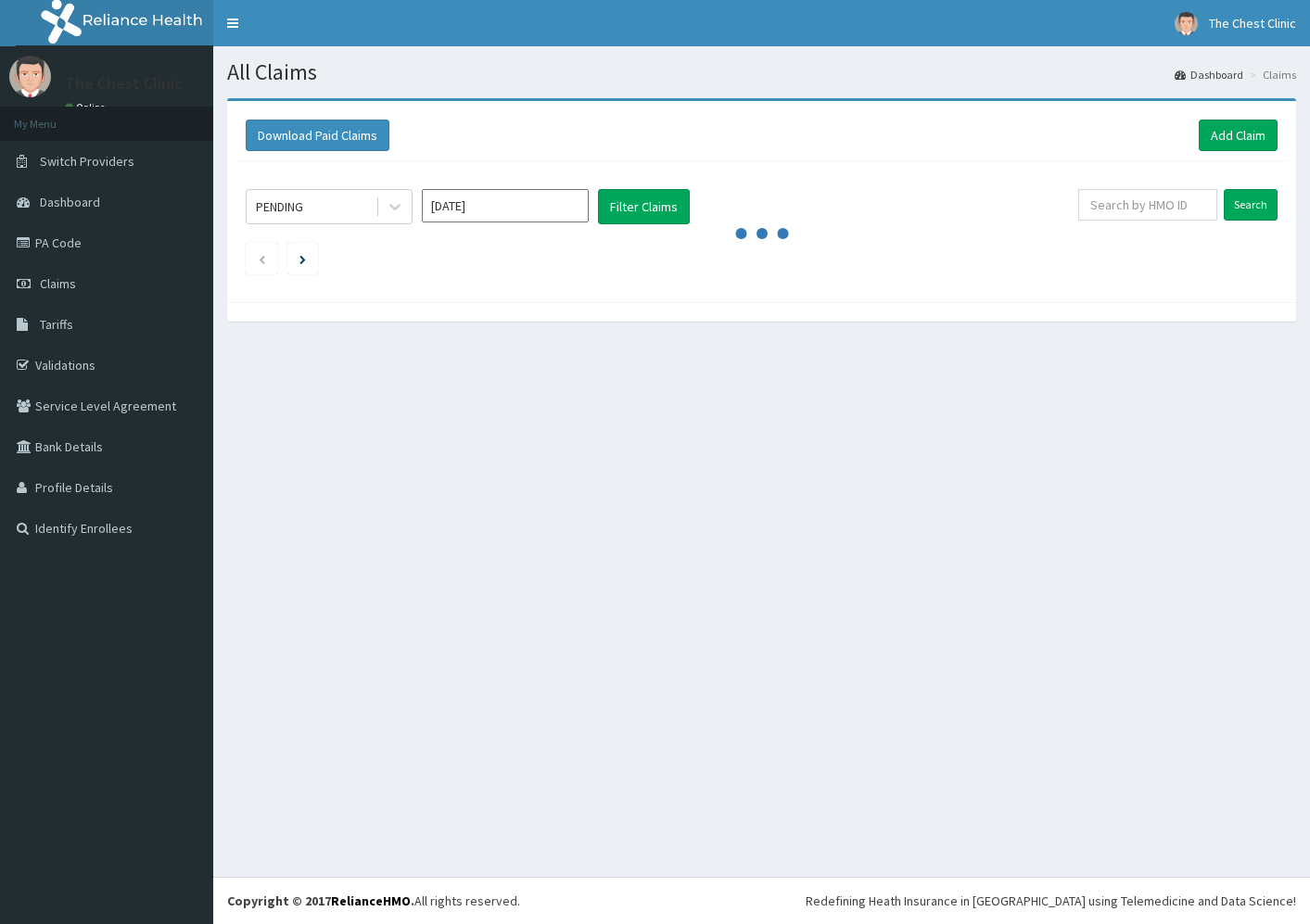 This screenshot has height=924, width=1310. Describe the element at coordinates (643, 206) in the screenshot. I see `button: Filter Claims` at that location.